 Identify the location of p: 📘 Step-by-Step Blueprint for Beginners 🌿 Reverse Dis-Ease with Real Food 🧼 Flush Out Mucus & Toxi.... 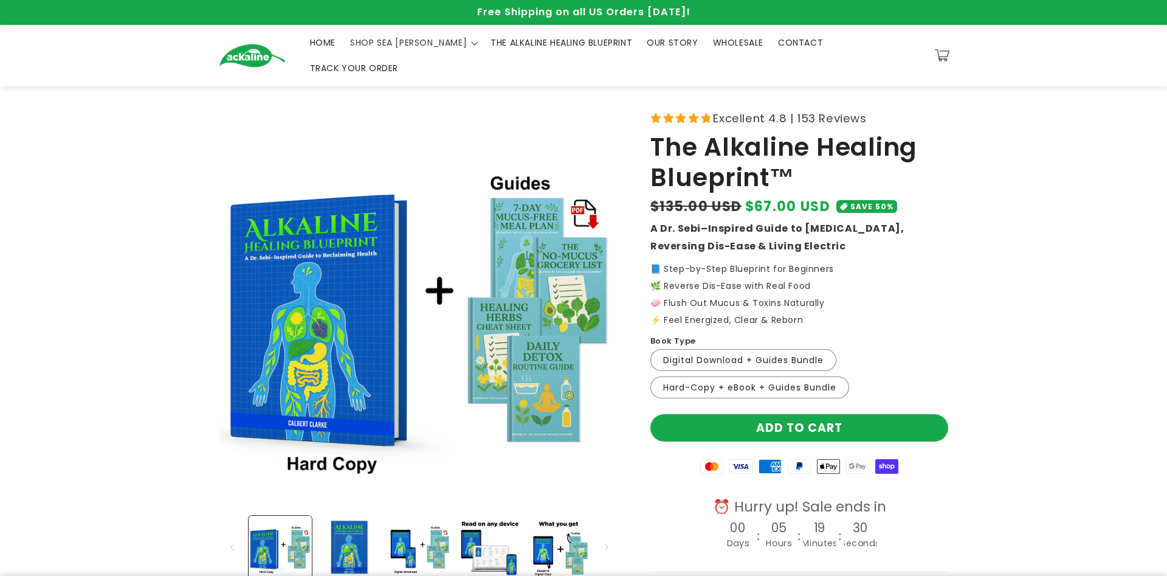
(799, 294).